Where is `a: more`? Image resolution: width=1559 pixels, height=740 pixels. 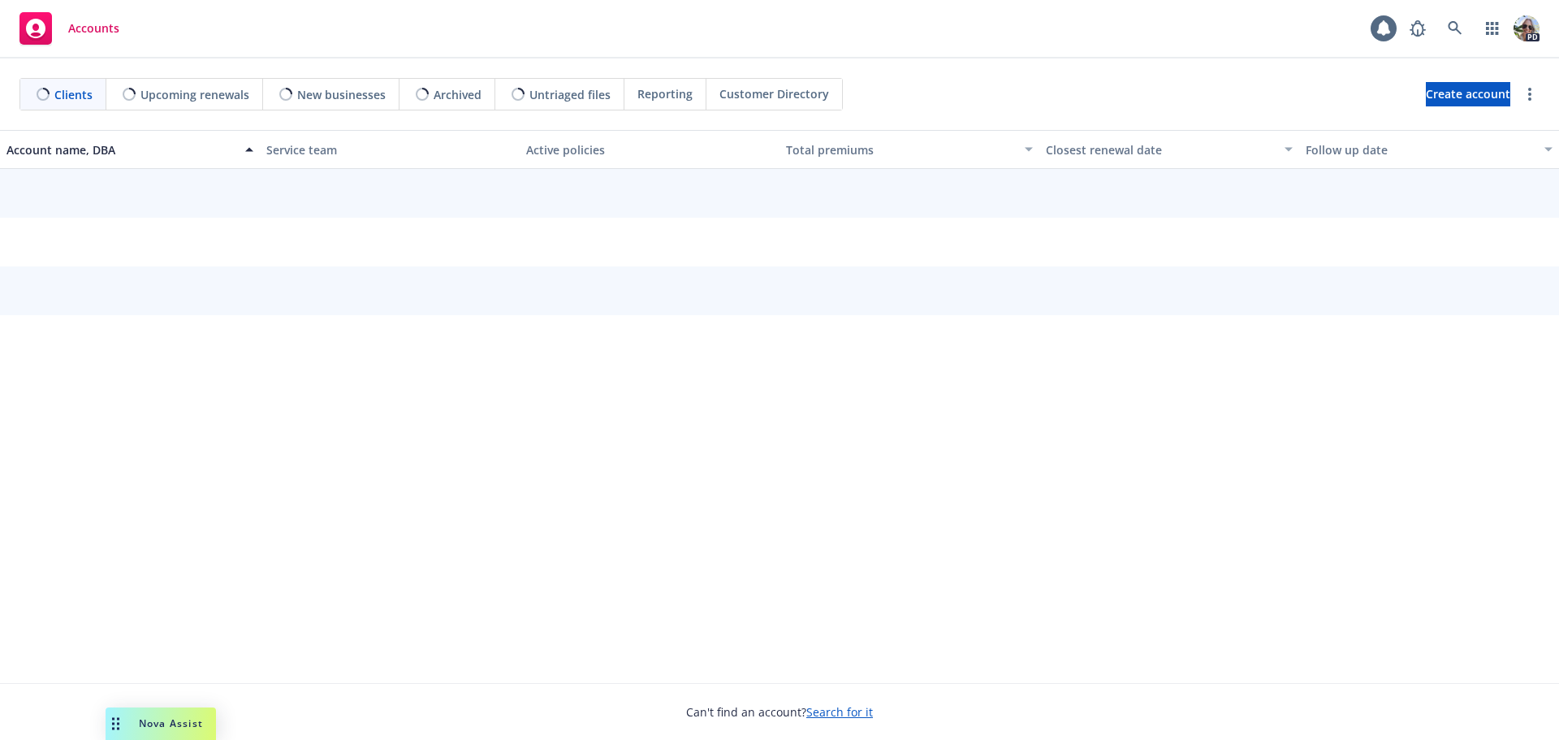 a: more is located at coordinates (1530, 94).